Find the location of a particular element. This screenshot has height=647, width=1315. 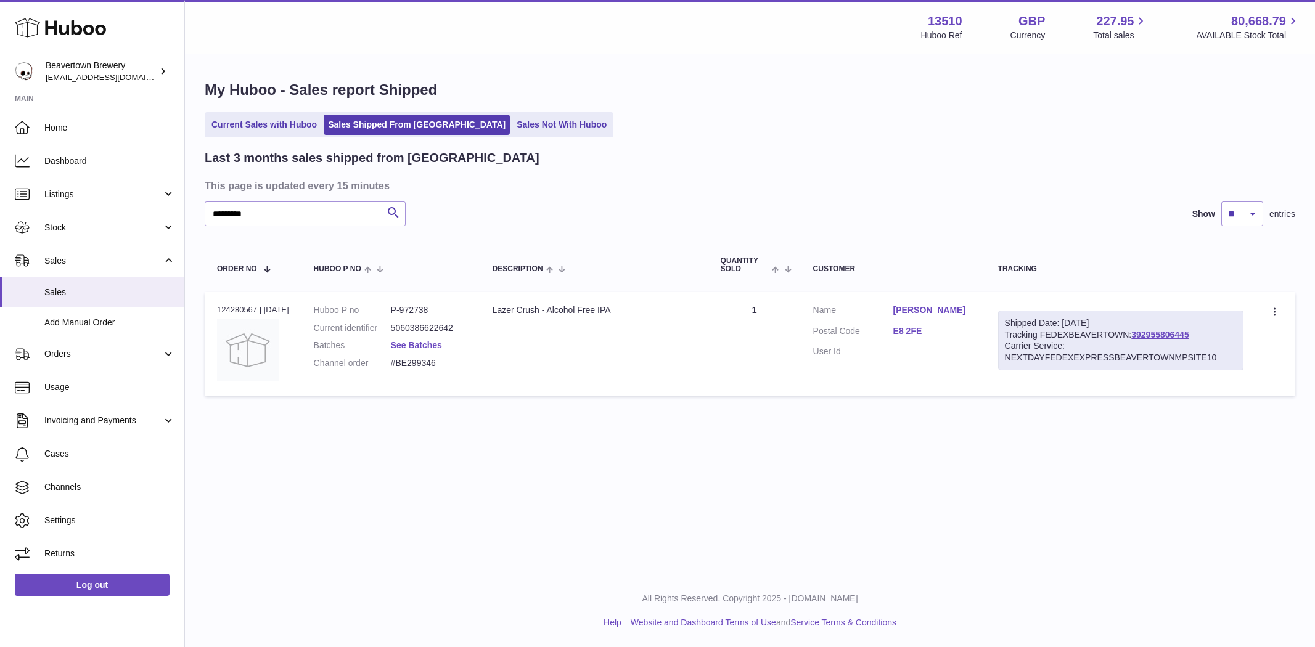

img: no-photo.jpg is located at coordinates (248, 350).